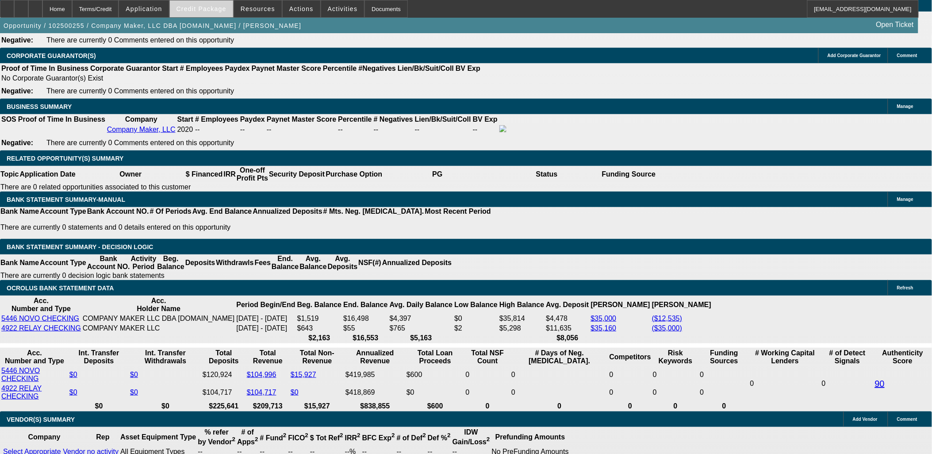 The height and width of the screenshot is (454, 932). What do you see at coordinates (567, 328) in the screenshot?
I see `td: $11,635` at bounding box center [567, 328].